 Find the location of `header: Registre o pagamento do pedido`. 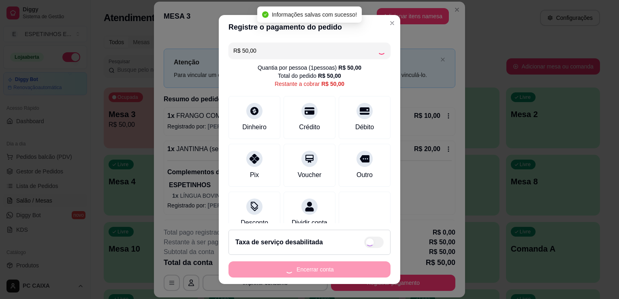

header: Registre o pagamento do pedido is located at coordinates (309, 27).